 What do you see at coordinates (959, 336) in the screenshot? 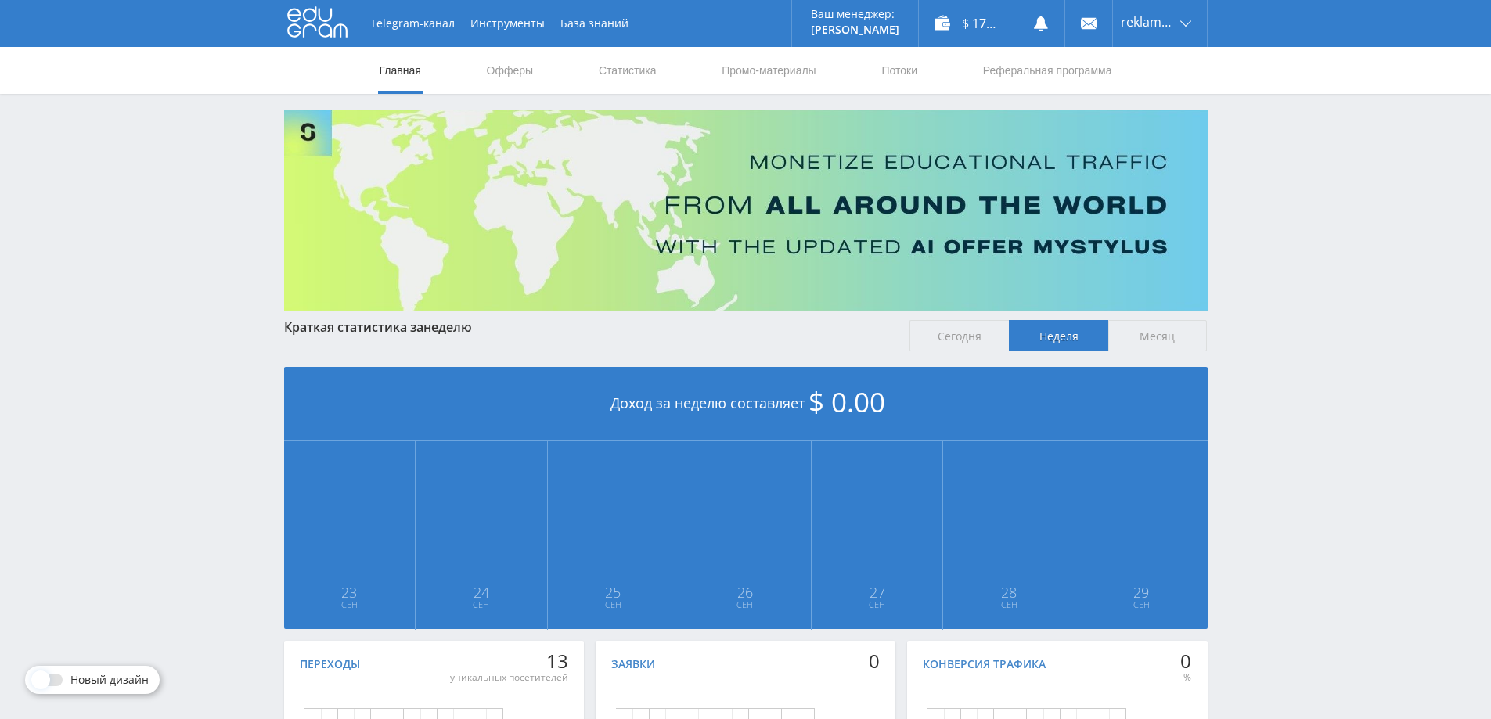
I see `span: Сегодня` at bounding box center [959, 336].